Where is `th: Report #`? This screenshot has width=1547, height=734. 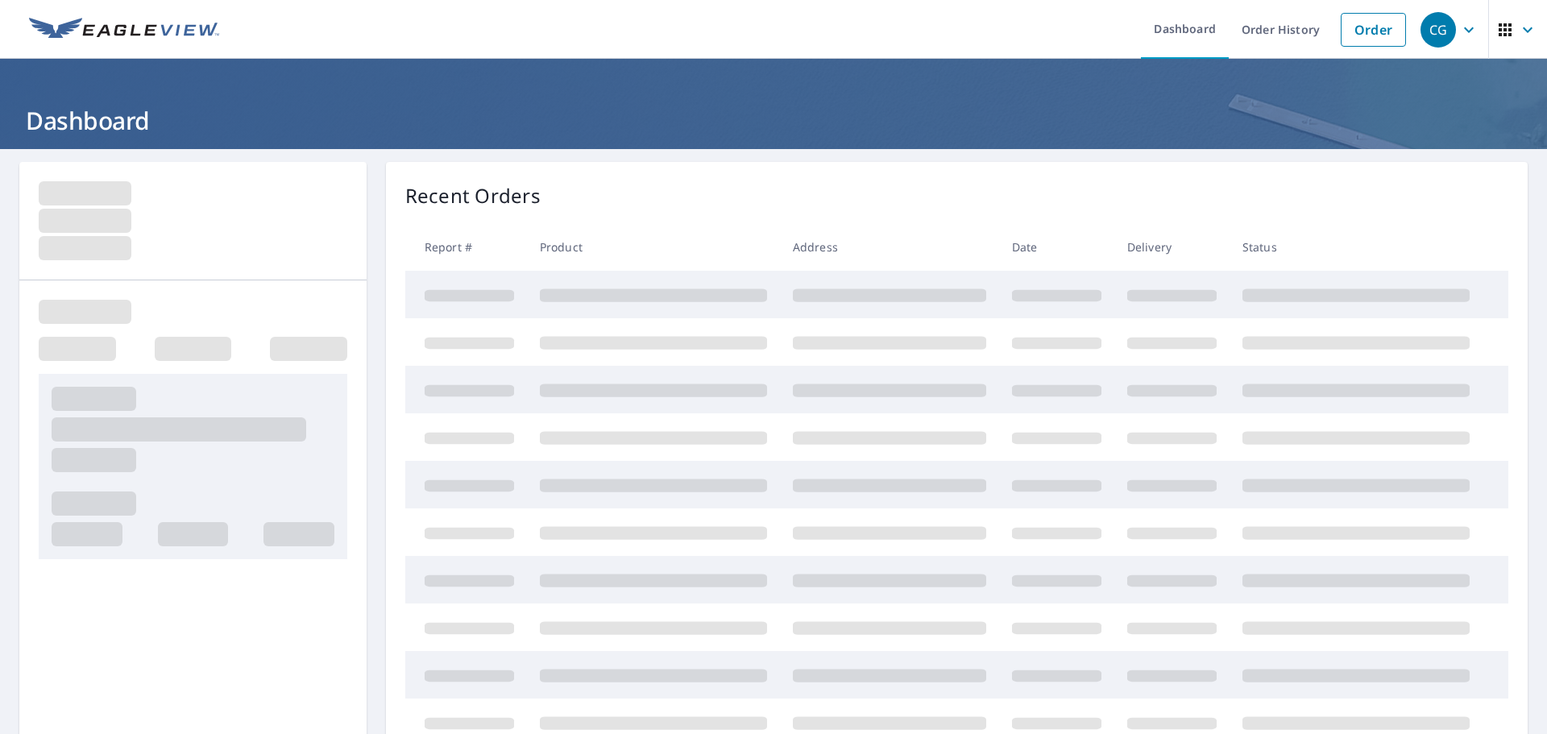 th: Report # is located at coordinates (466, 246).